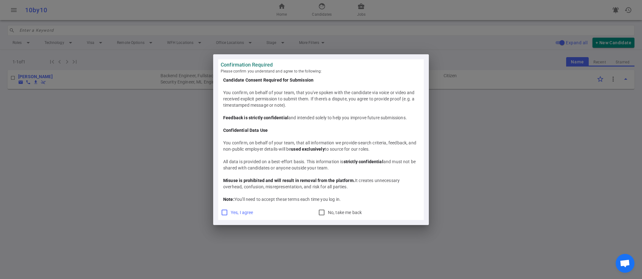  I want to click on b: Candidate Consent Required for Submission, so click(268, 80).